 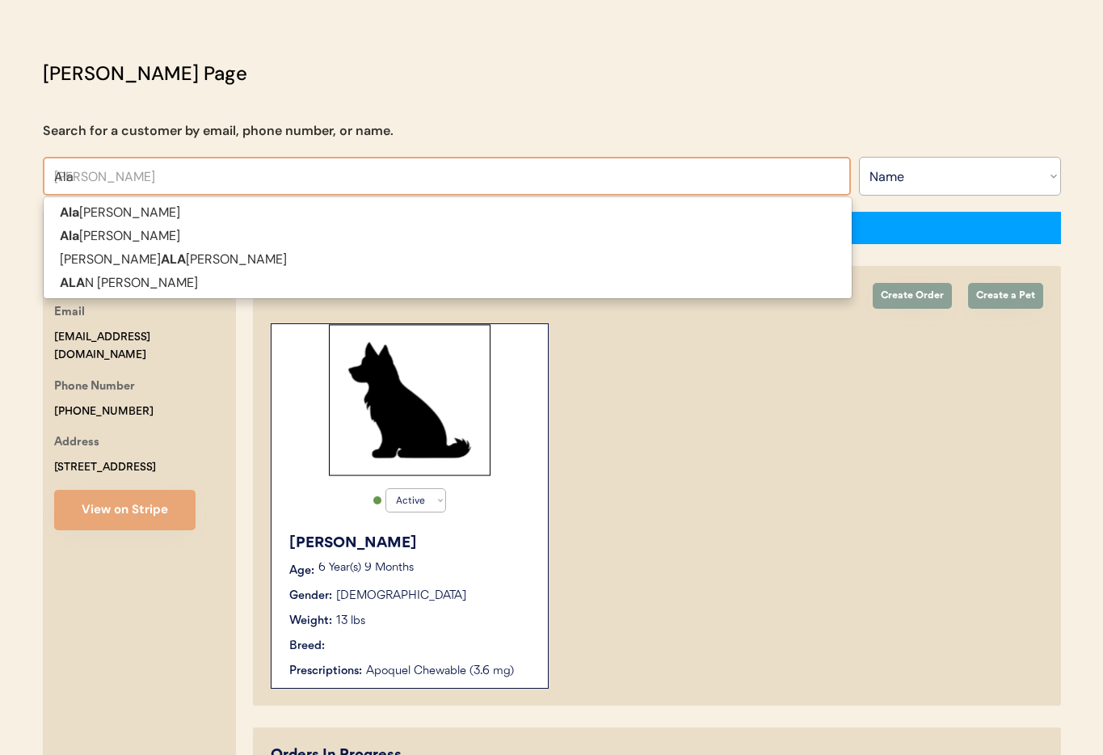 I want to click on input: Search by name, so click(x=447, y=176).